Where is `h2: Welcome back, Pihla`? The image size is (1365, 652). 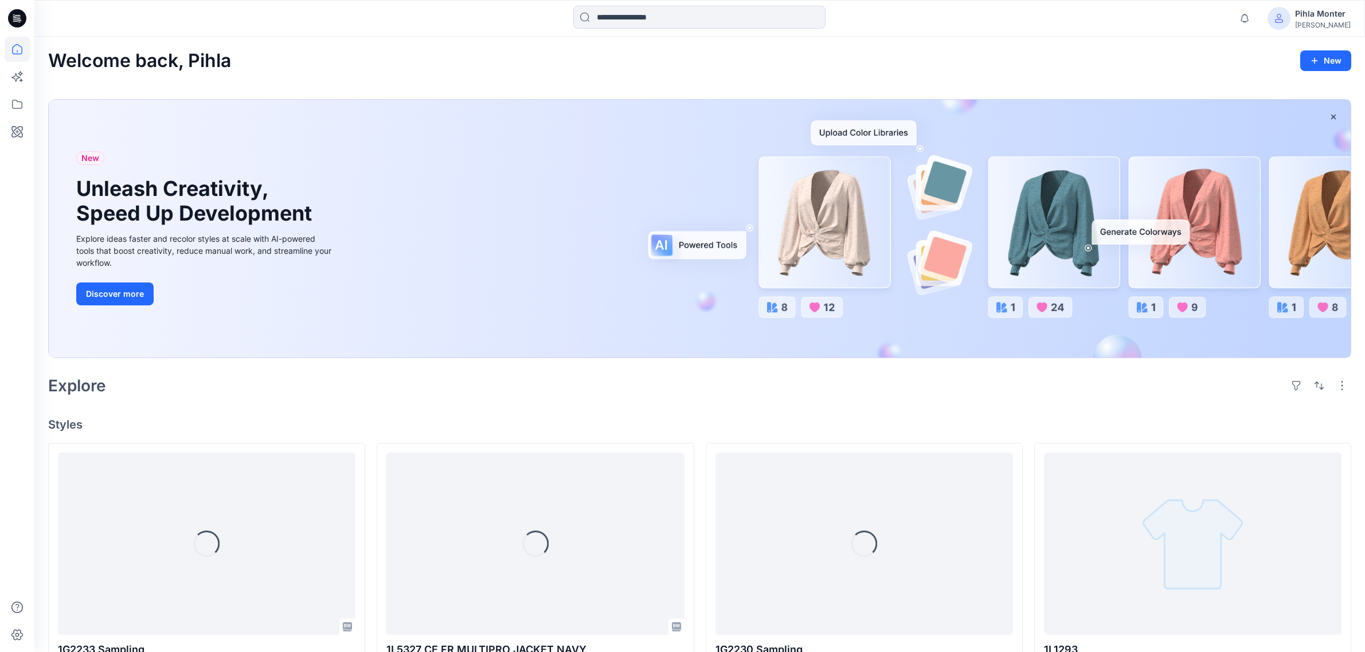
h2: Welcome back, Pihla is located at coordinates (139, 61).